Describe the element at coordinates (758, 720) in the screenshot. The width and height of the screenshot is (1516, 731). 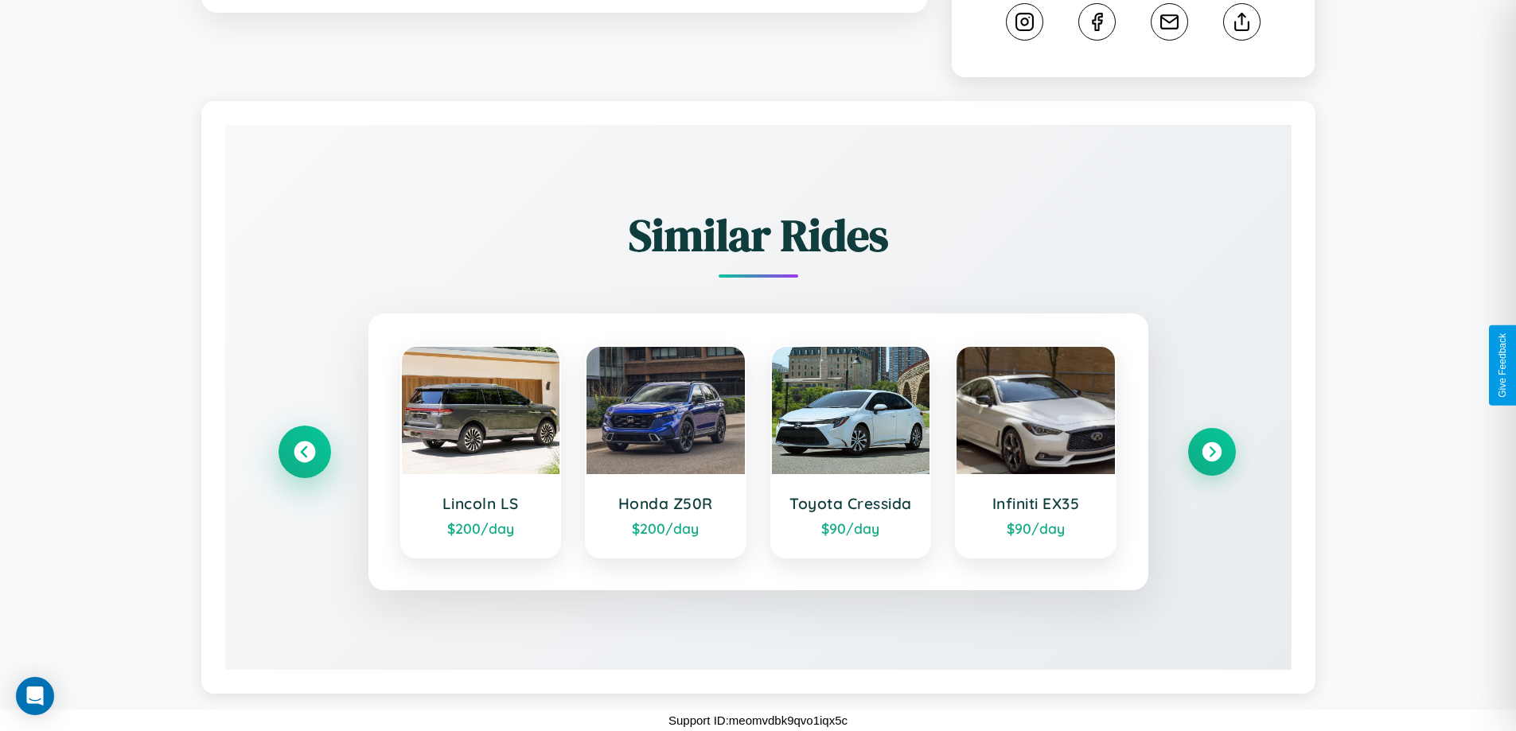
I see `p: Support ID: meomvdbk9qvo1iqx5c` at that location.